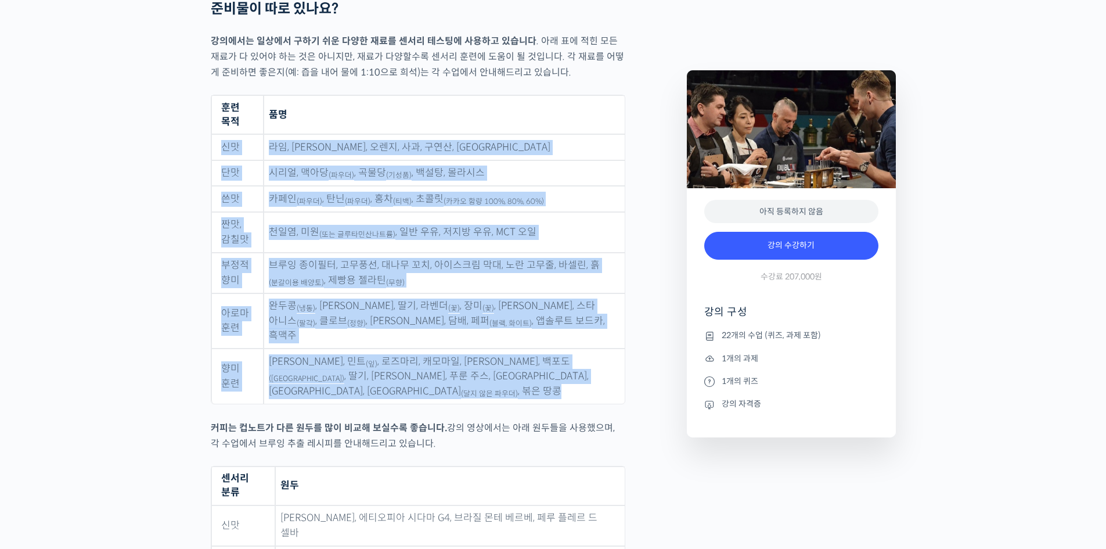  I want to click on a: 홈, so click(40, 383).